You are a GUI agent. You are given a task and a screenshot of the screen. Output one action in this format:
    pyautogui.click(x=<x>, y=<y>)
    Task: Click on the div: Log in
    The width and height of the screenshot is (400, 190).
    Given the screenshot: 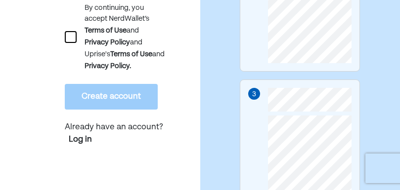 What is the action you would take?
    pyautogui.click(x=80, y=140)
    